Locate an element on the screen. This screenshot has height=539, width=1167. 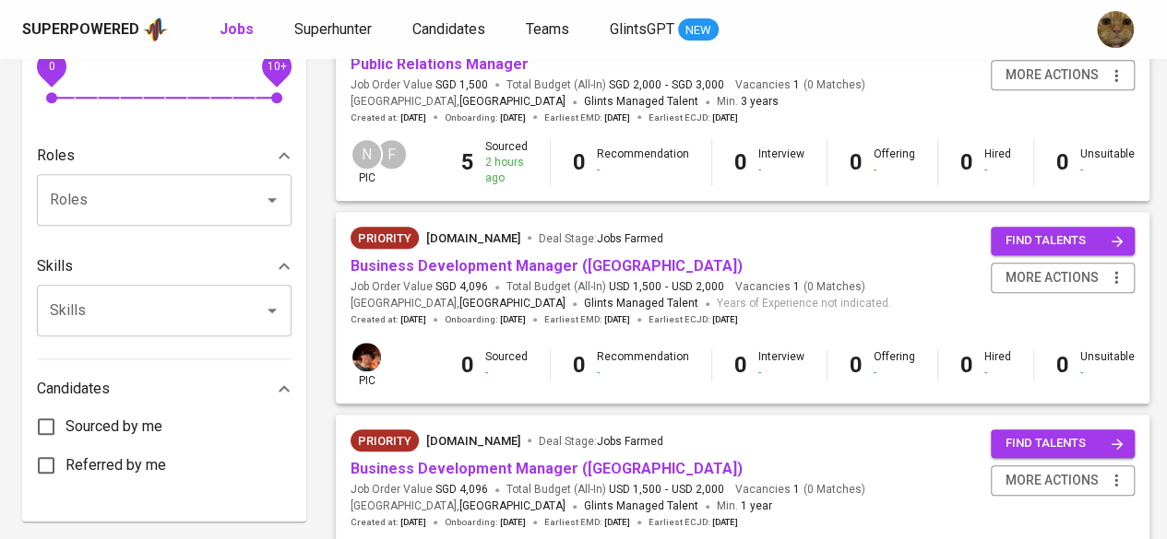
span: Teams is located at coordinates (547, 29).